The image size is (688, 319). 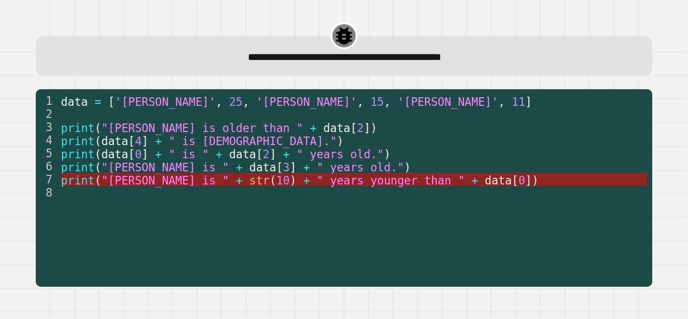 I want to click on span: 10, so click(x=283, y=180).